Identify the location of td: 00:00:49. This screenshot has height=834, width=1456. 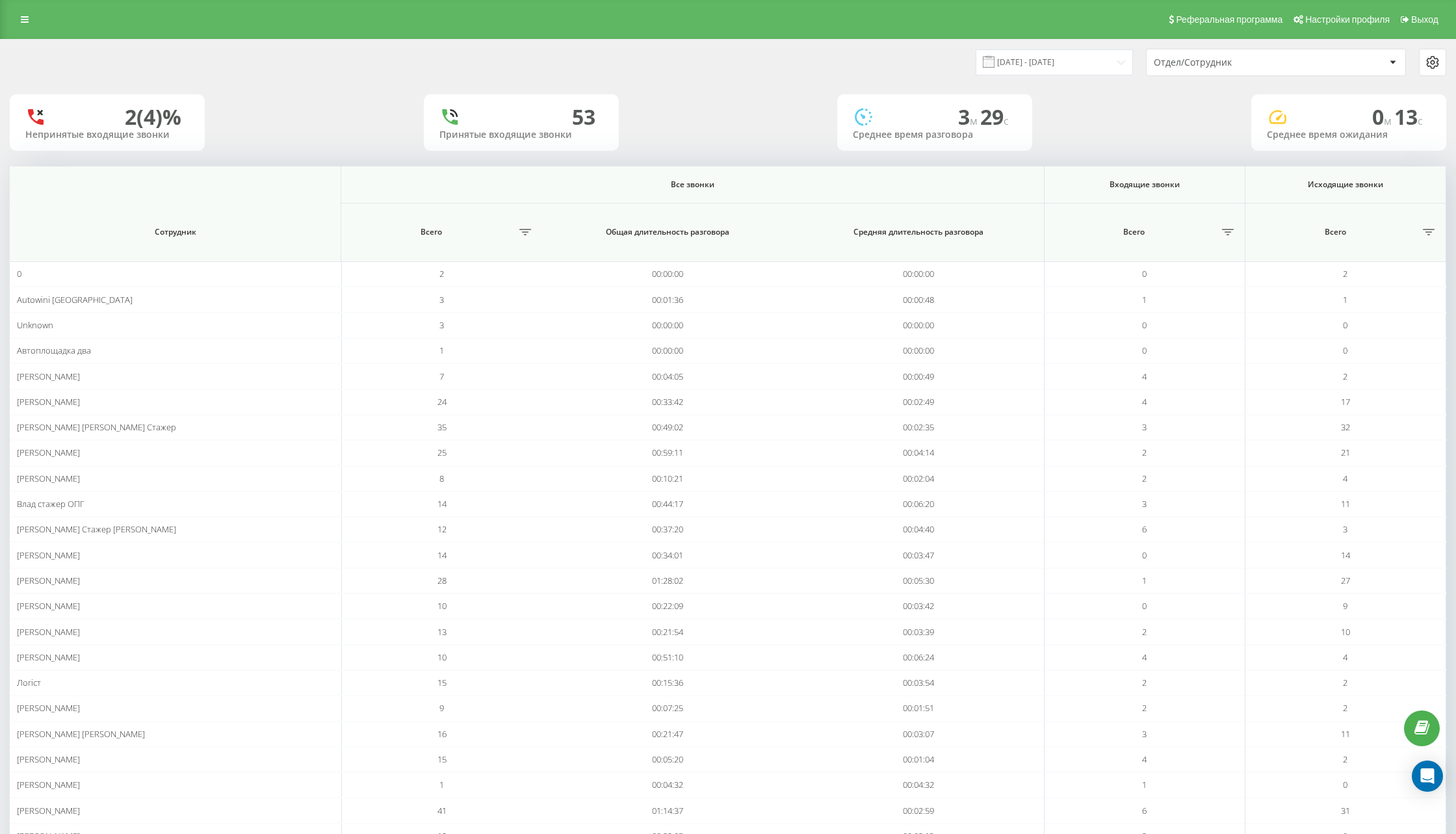
(919, 375).